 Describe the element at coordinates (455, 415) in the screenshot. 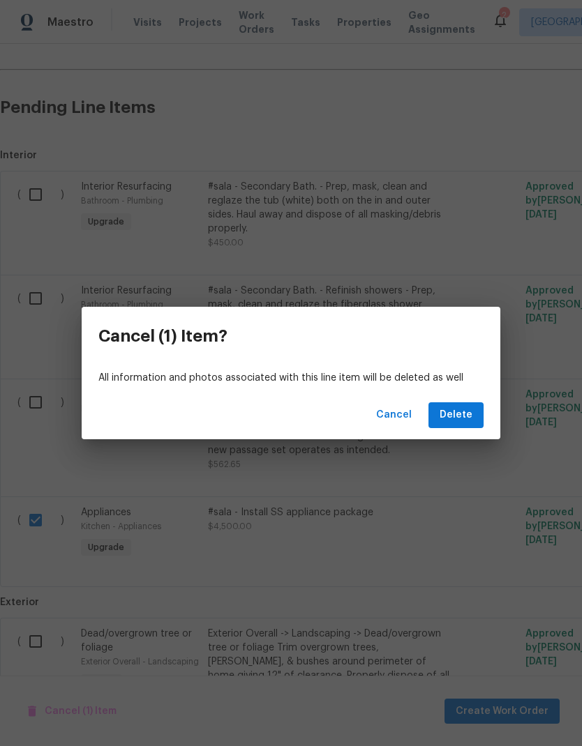

I see `button: Delete` at that location.